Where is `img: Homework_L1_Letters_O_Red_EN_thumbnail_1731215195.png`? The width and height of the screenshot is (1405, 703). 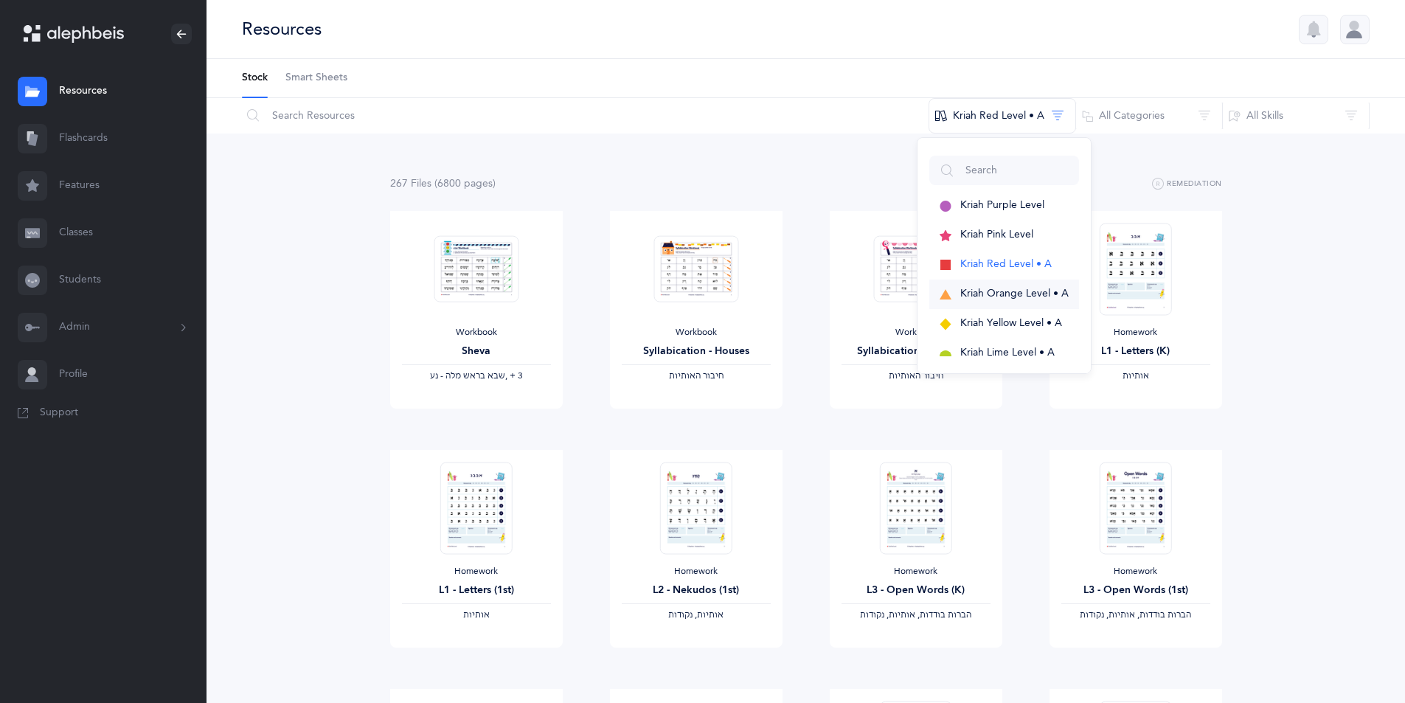
img: Homework_L1_Letters_O_Red_EN_thumbnail_1731215195.png is located at coordinates (476, 508).